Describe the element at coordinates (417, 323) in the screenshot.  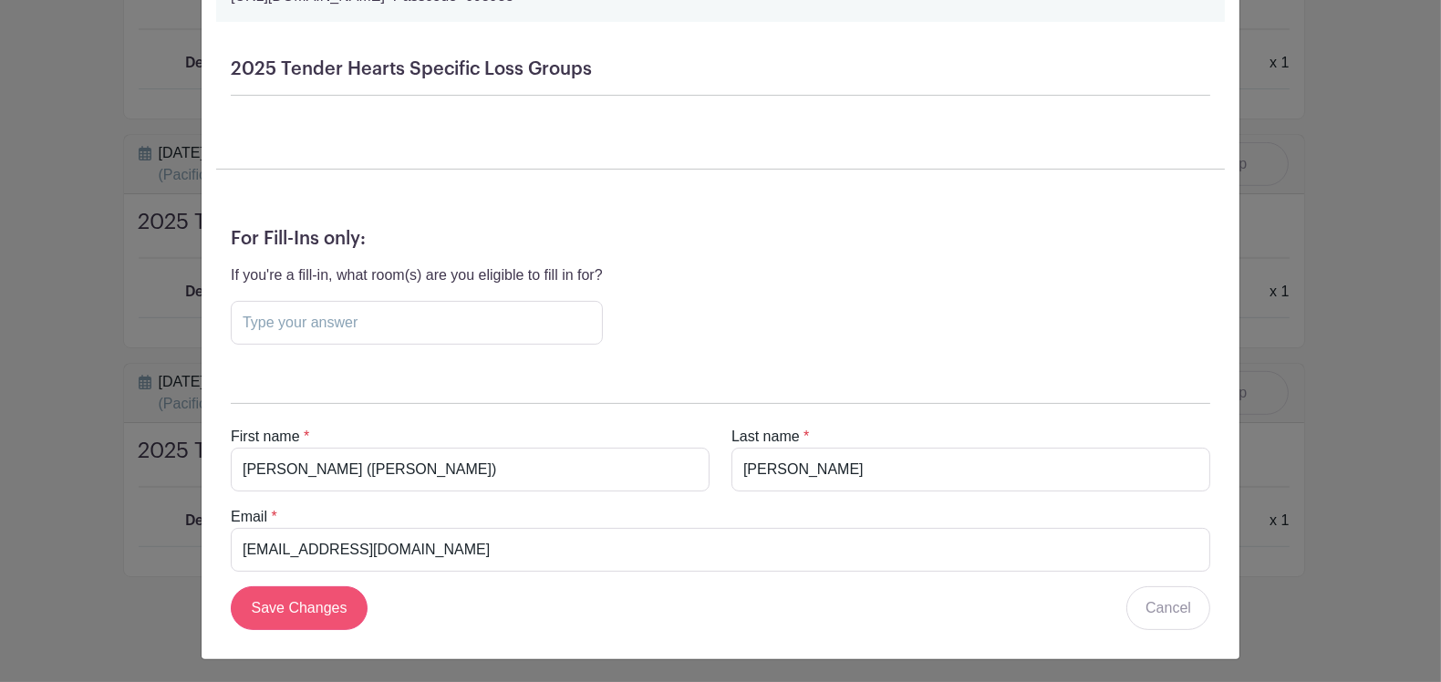
I see `input: Type your answer` at that location.